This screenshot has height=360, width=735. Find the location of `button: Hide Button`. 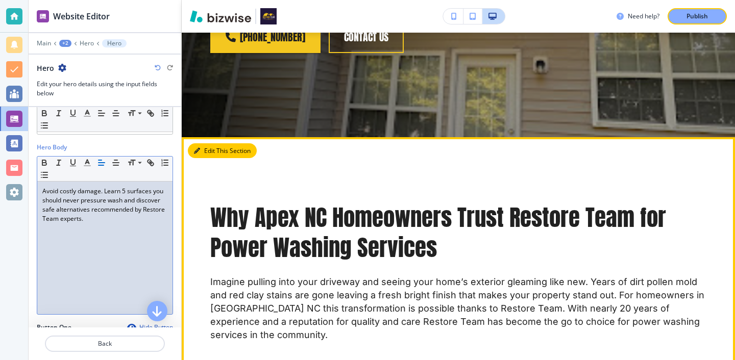

button: Hide Button is located at coordinates (150, 328).